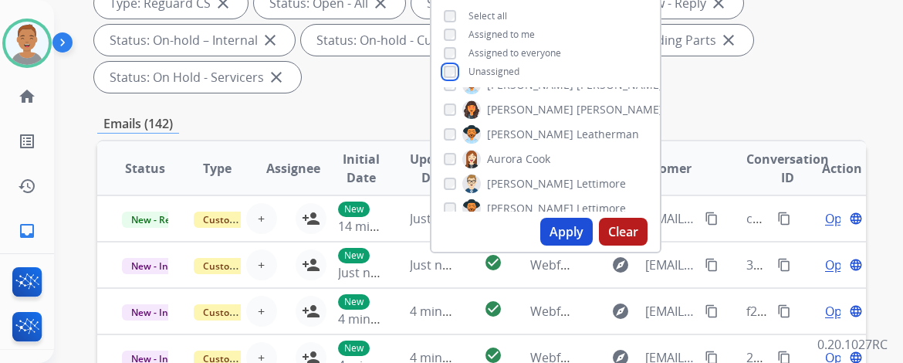  Describe the element at coordinates (505, 159) in the screenshot. I see `span: Aurora` at that location.